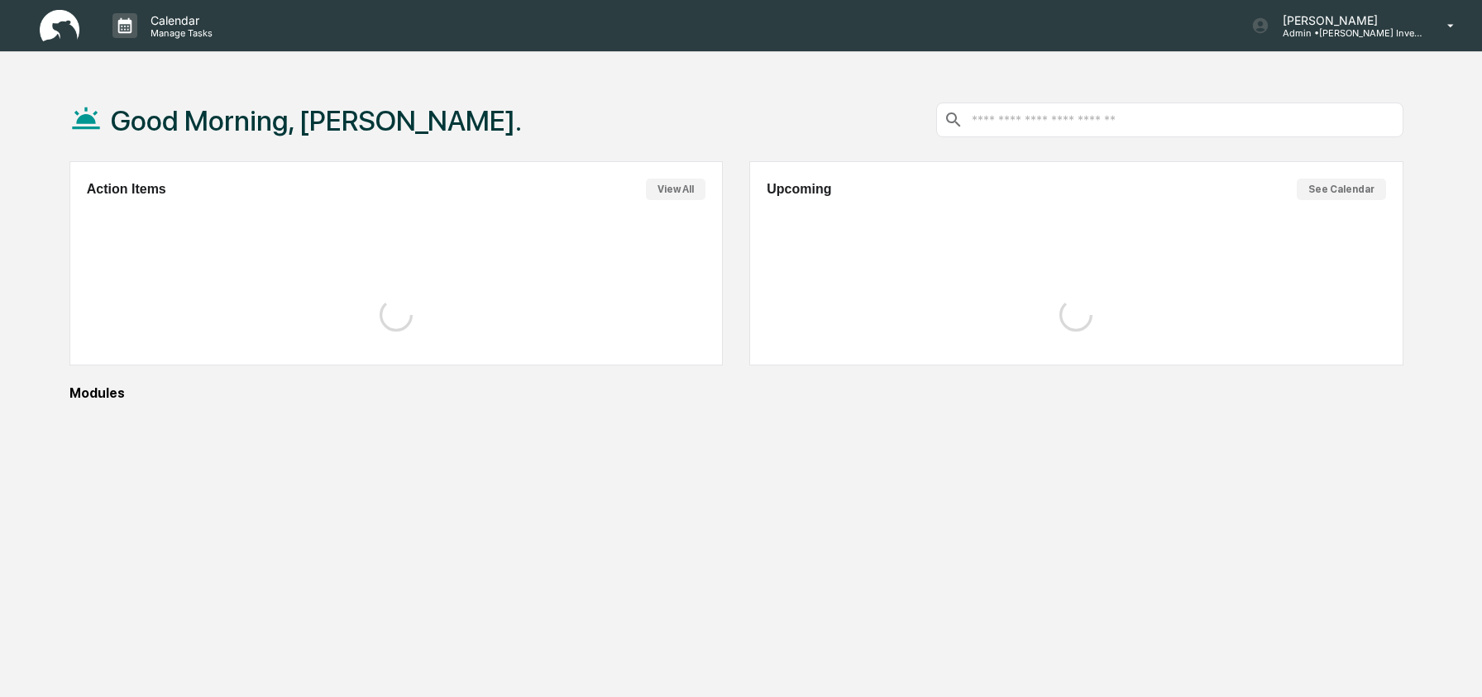 The height and width of the screenshot is (697, 1482). What do you see at coordinates (676, 189) in the screenshot?
I see `a: View All` at bounding box center [676, 189].